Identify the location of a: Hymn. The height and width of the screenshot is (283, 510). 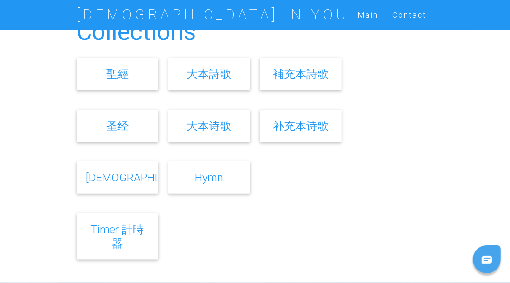
(209, 177).